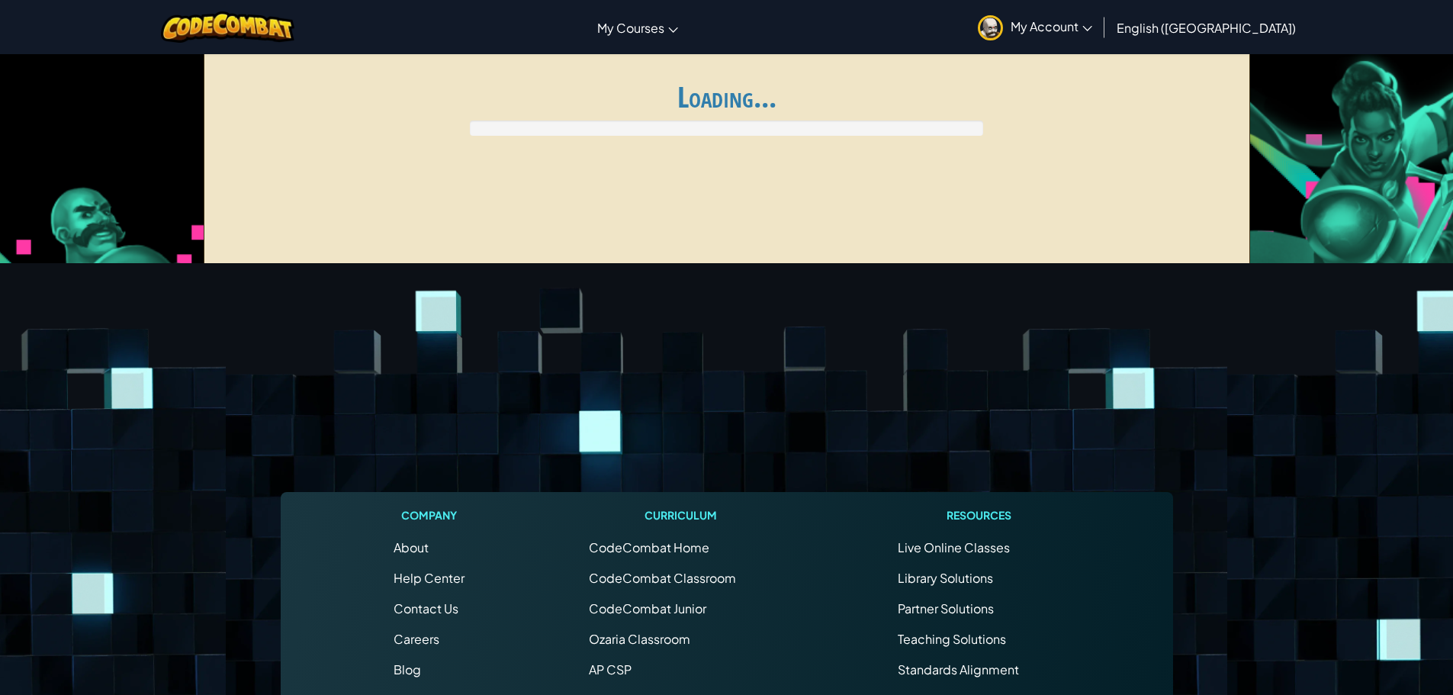 The width and height of the screenshot is (1453, 695). I want to click on a: AP CSP, so click(610, 669).